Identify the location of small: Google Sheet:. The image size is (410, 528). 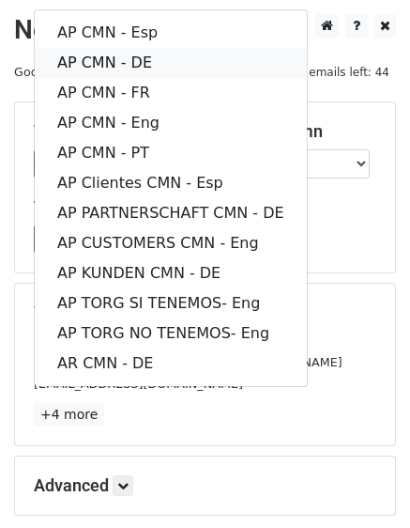
(126, 71).